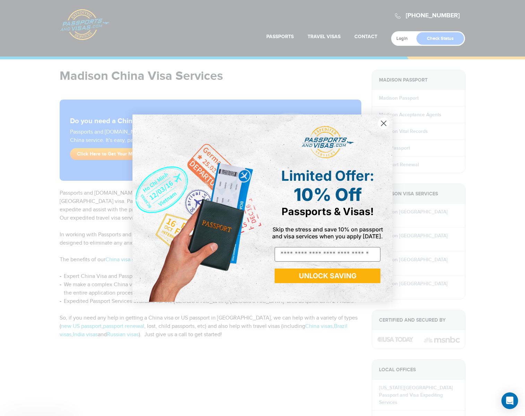  What do you see at coordinates (328, 176) in the screenshot?
I see `span: Limited Offer:` at bounding box center [328, 176].